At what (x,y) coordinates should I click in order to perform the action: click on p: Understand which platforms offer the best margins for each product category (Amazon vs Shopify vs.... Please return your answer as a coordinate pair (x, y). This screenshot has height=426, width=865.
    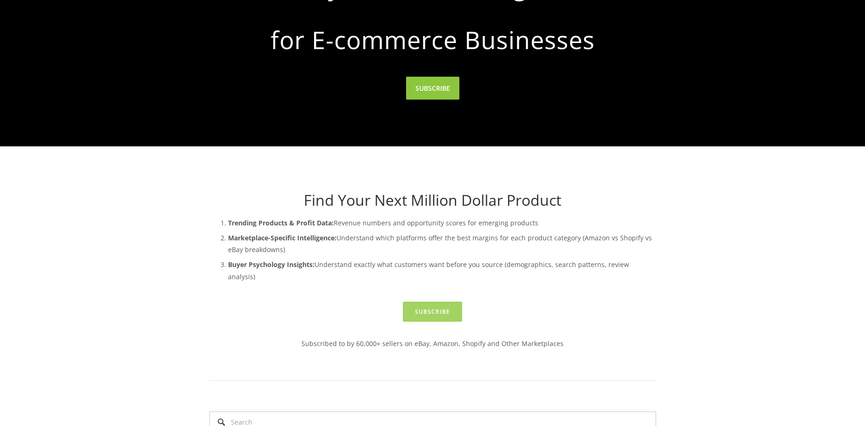
    Looking at the image, I should click on (442, 244).